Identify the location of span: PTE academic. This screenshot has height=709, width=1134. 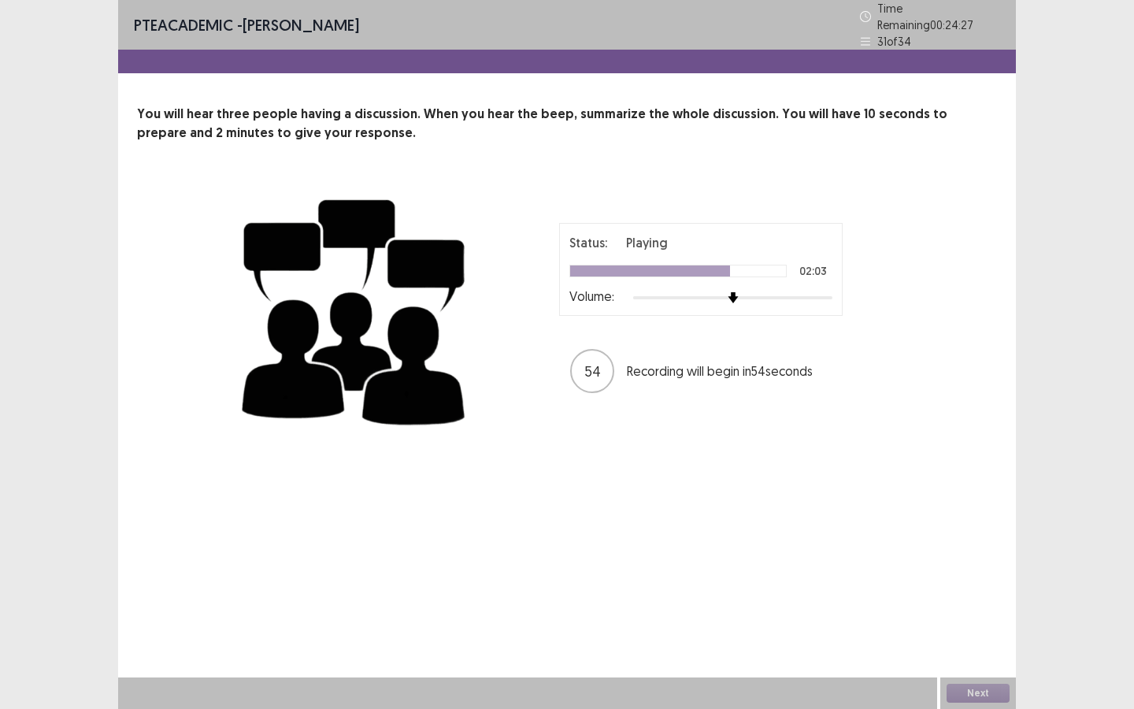
(183, 24).